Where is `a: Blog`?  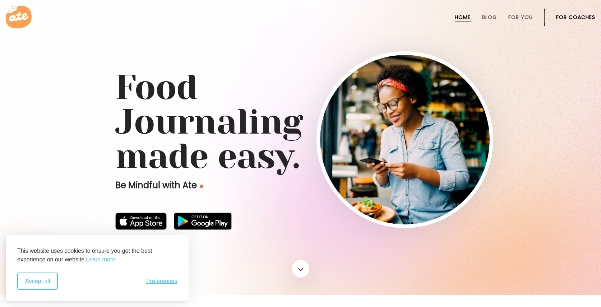
a: Blog is located at coordinates (489, 17).